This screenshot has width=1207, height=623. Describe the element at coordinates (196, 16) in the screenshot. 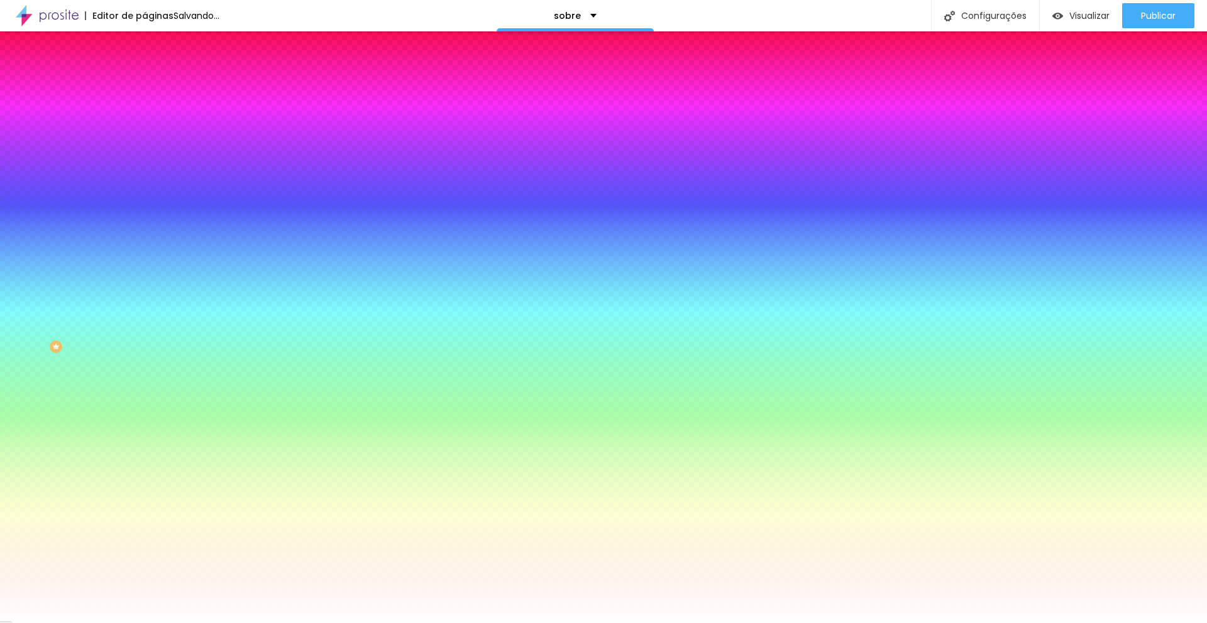

I see `div: Salvando...` at that location.